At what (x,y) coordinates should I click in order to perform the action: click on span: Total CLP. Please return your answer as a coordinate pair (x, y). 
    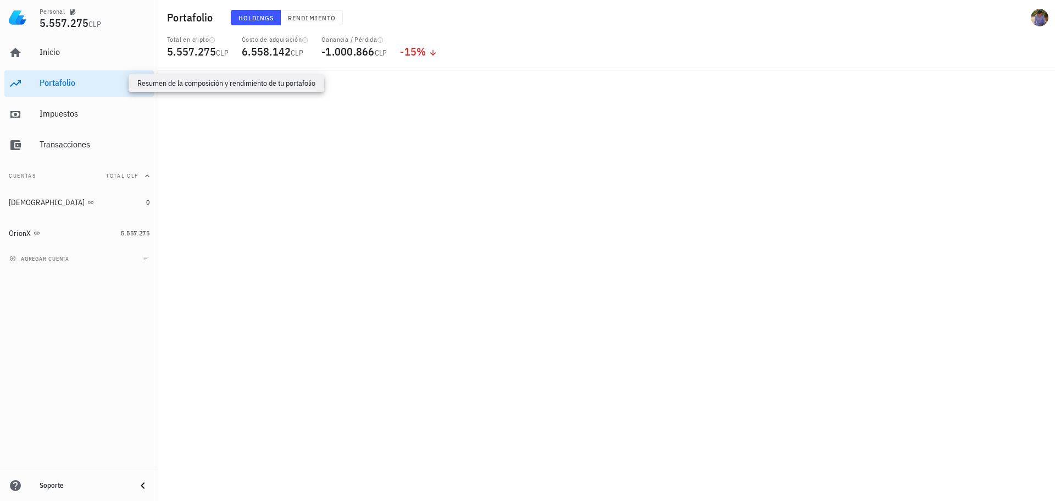
    Looking at the image, I should click on (122, 175).